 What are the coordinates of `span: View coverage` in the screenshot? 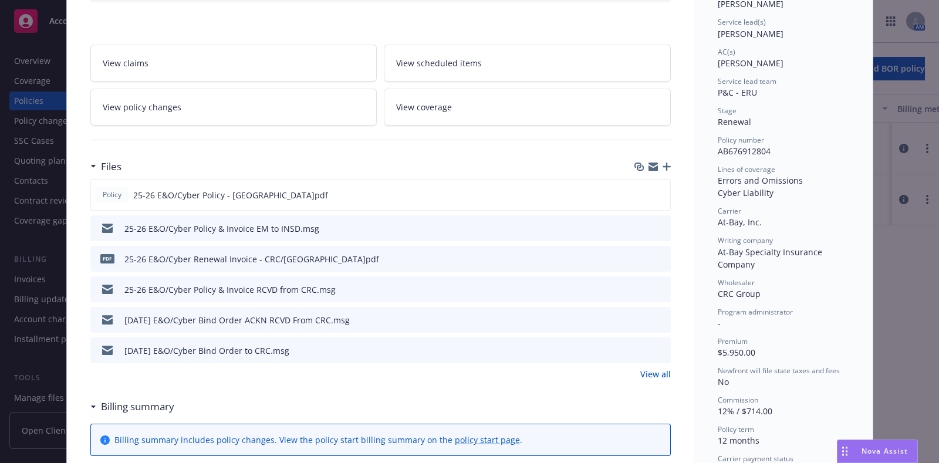 It's located at (424, 107).